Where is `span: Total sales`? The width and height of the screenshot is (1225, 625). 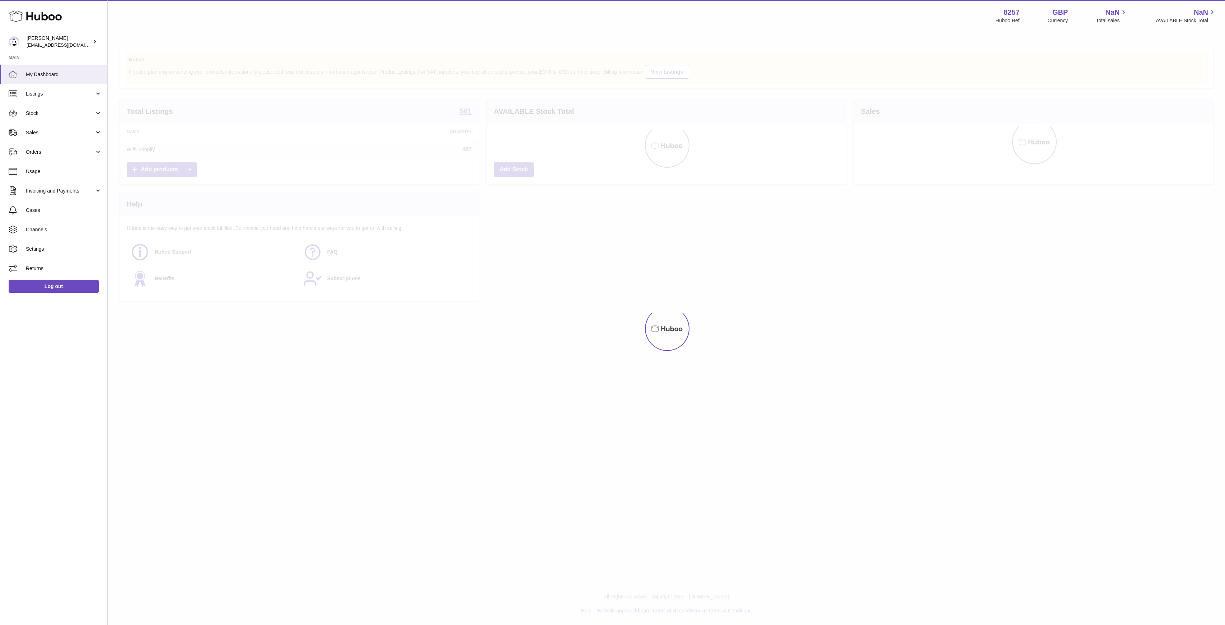
span: Total sales is located at coordinates (1112, 20).